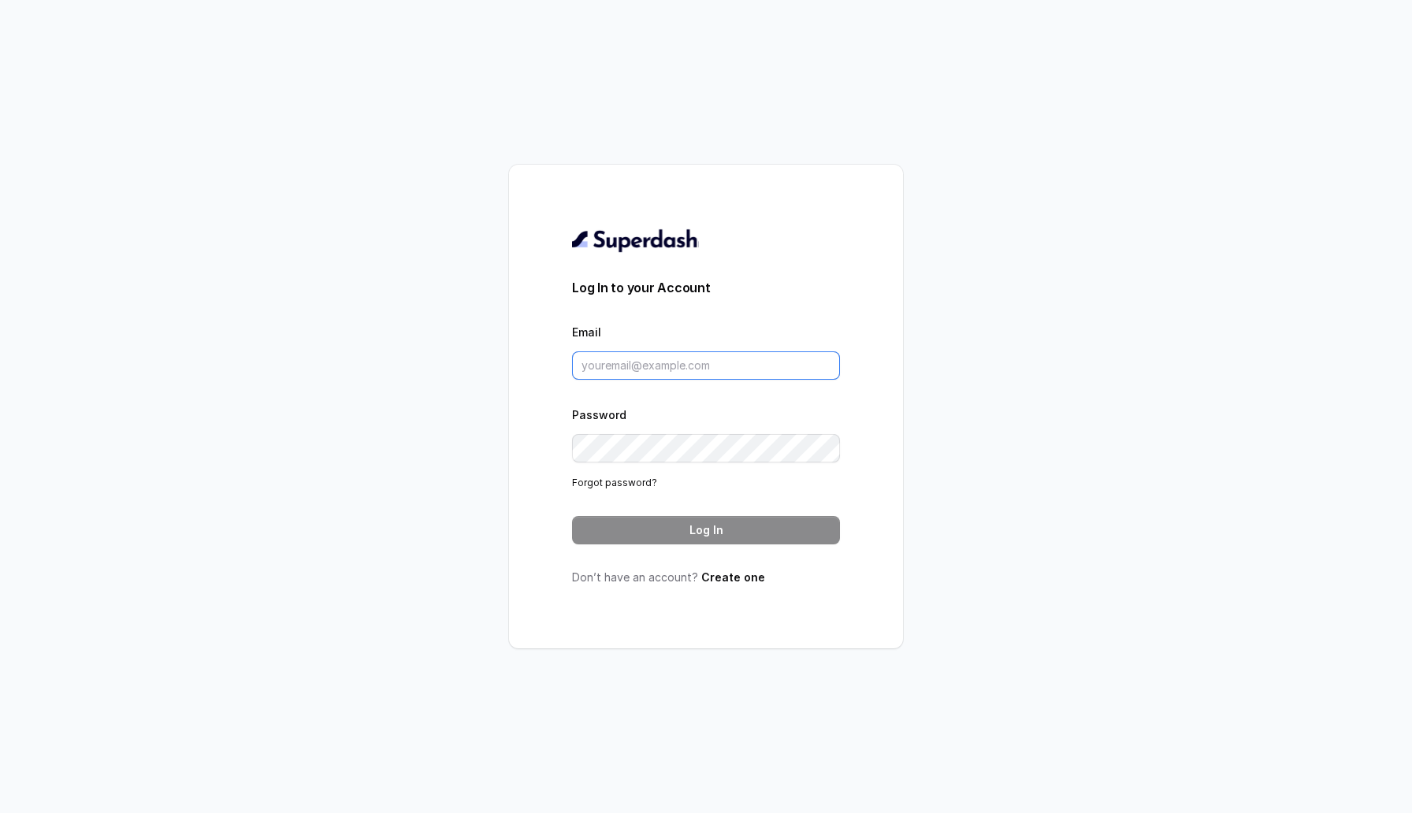  I want to click on input: youremail@example.com, so click(706, 366).